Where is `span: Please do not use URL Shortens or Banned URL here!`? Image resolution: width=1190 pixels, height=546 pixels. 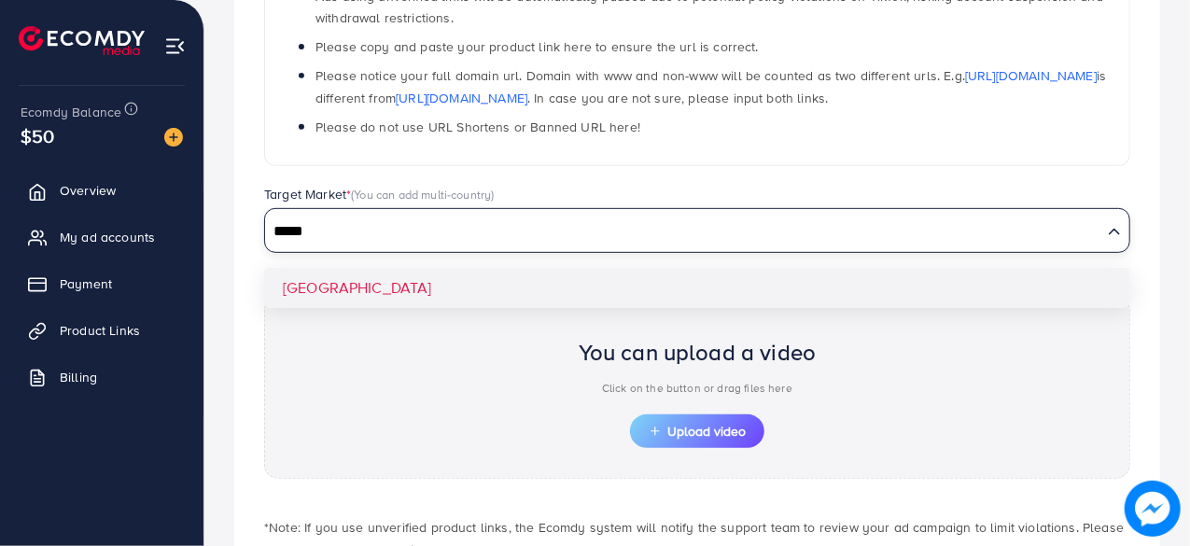
span: Please do not use URL Shortens or Banned URL here! is located at coordinates (478, 127).